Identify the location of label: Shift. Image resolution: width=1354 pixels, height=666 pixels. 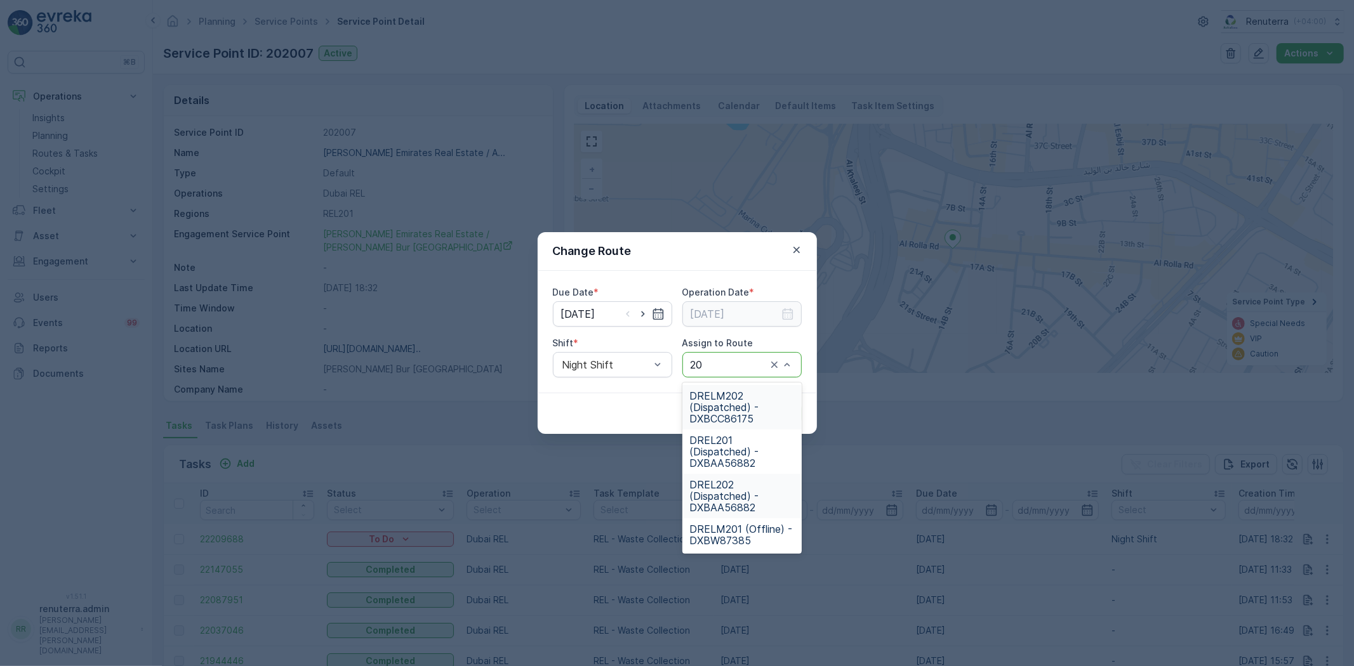
(563, 343).